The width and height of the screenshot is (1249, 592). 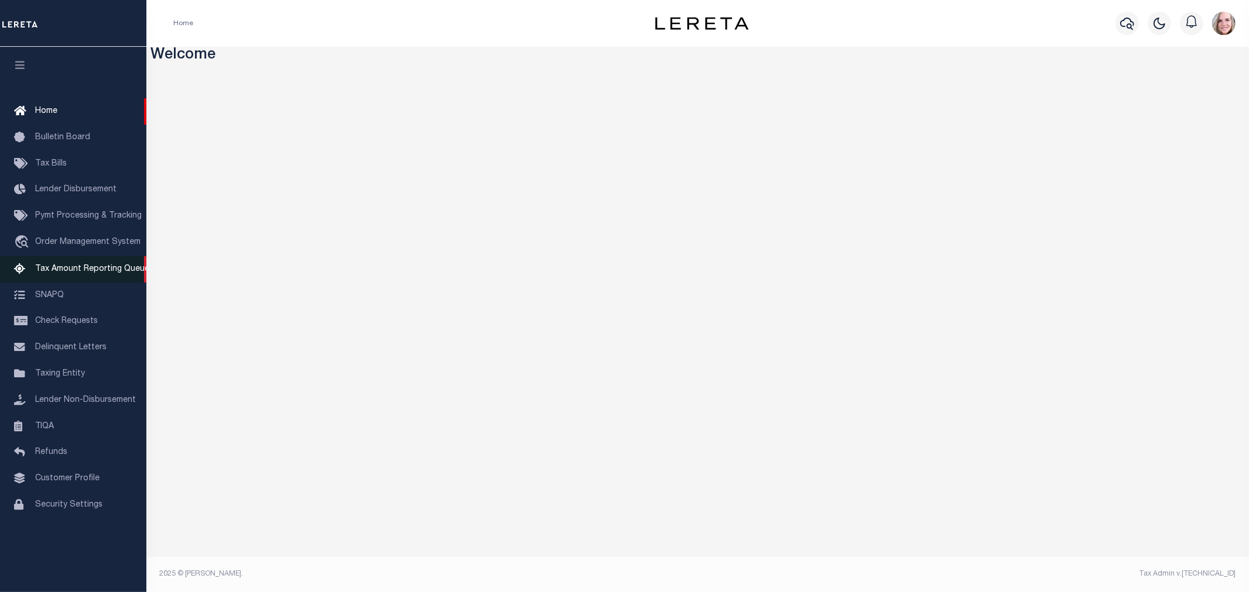 I want to click on li: Home, so click(x=183, y=23).